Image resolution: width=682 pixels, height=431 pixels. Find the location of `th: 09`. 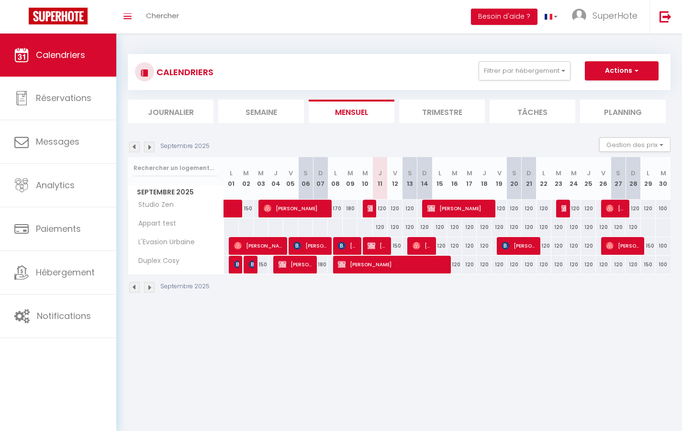

th: 09 is located at coordinates (350, 178).